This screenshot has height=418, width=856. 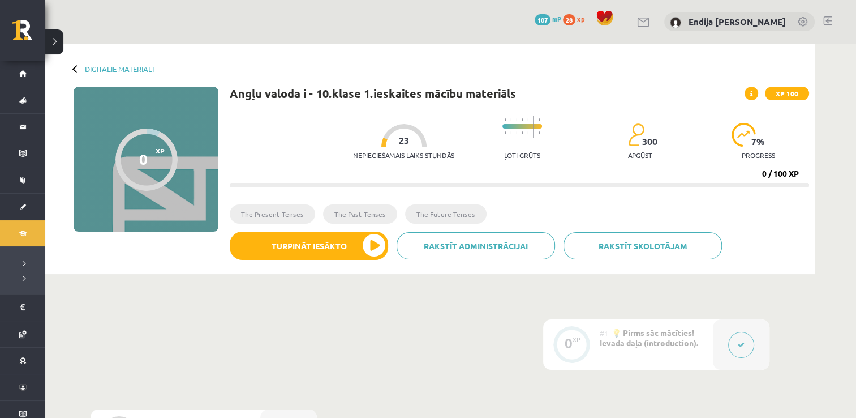 I want to click on a: Rakstīt administrācijai, so click(x=476, y=246).